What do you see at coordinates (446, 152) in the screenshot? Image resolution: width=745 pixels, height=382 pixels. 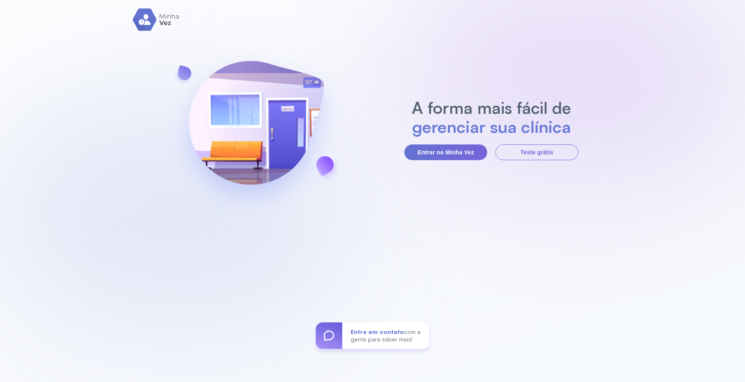 I see `button: Entrar no Minha Vez` at bounding box center [446, 152].